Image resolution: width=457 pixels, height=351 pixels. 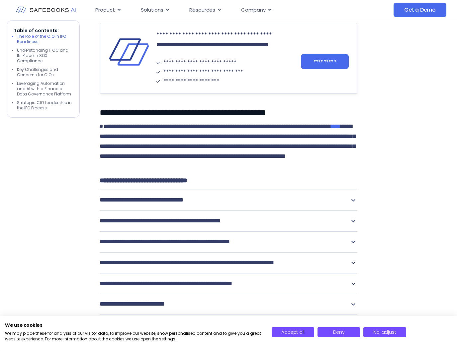 What do you see at coordinates (339, 333) in the screenshot?
I see `button: Deny all cookies` at bounding box center [339, 333].